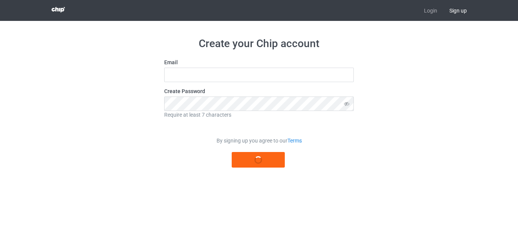  I want to click on div: By signing up you agree to our, so click(259, 140).